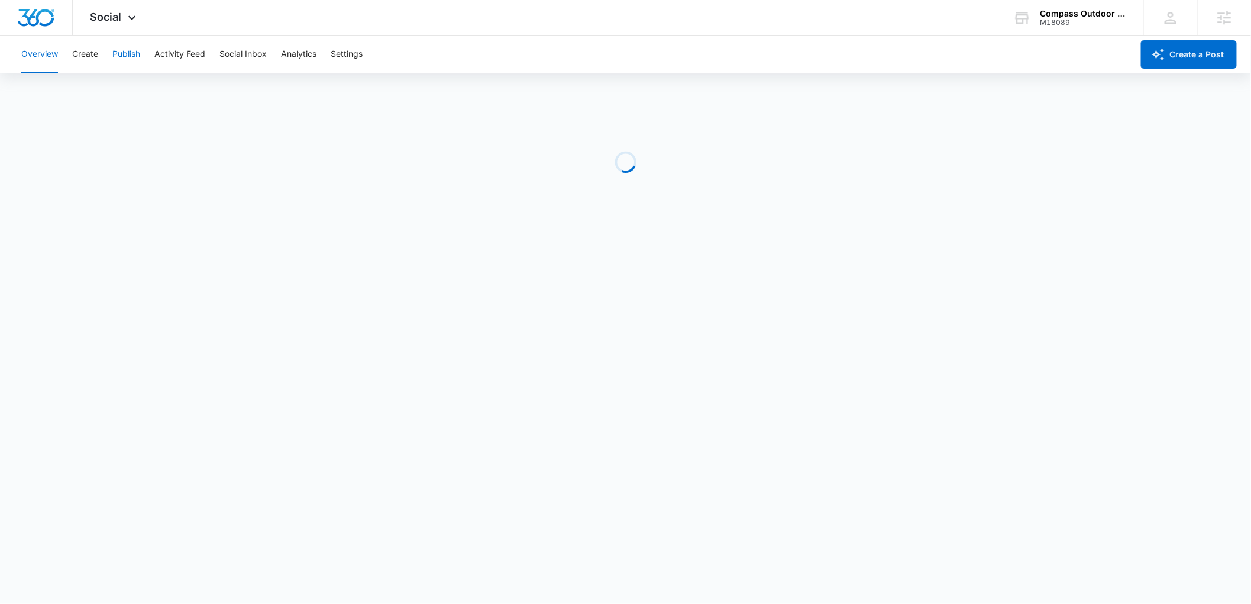 This screenshot has width=1251, height=604. Describe the element at coordinates (40, 54) in the screenshot. I see `button: Overview` at that location.